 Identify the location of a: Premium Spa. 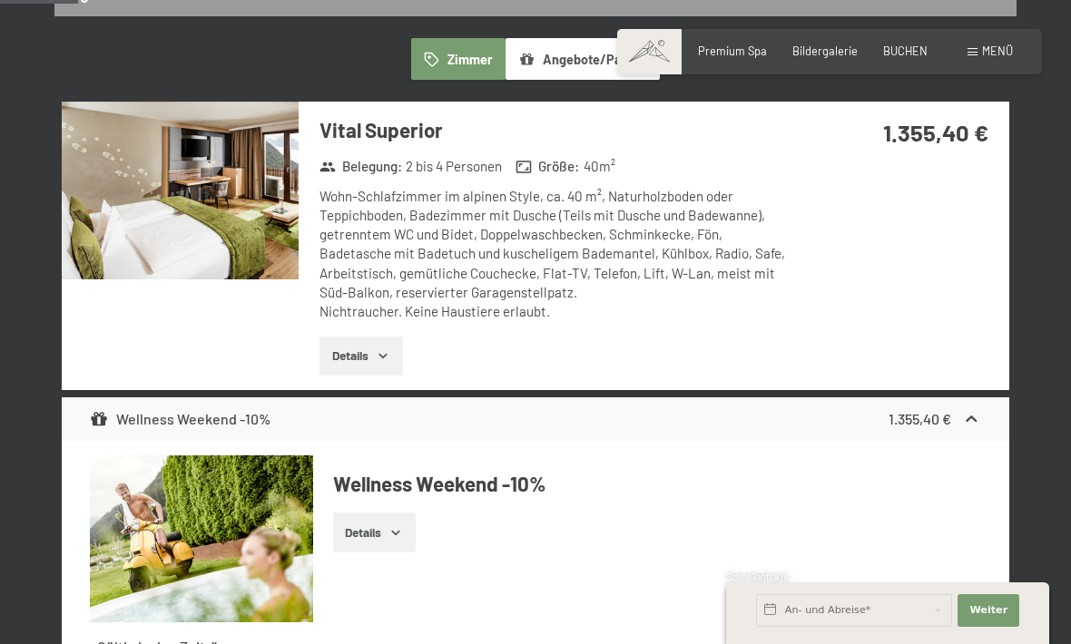
(733, 51).